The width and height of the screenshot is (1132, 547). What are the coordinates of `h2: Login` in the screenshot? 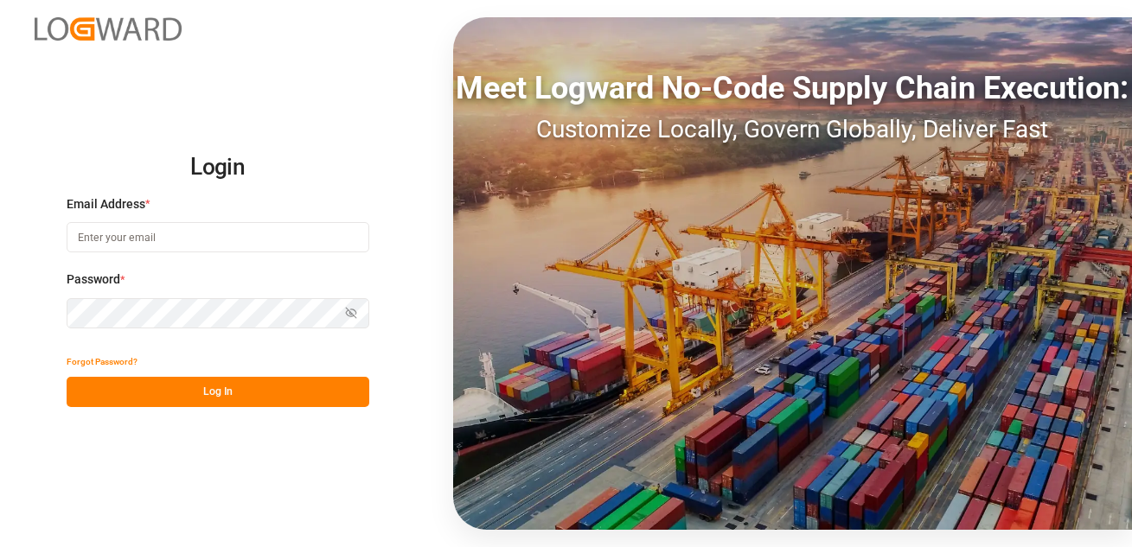 It's located at (218, 168).